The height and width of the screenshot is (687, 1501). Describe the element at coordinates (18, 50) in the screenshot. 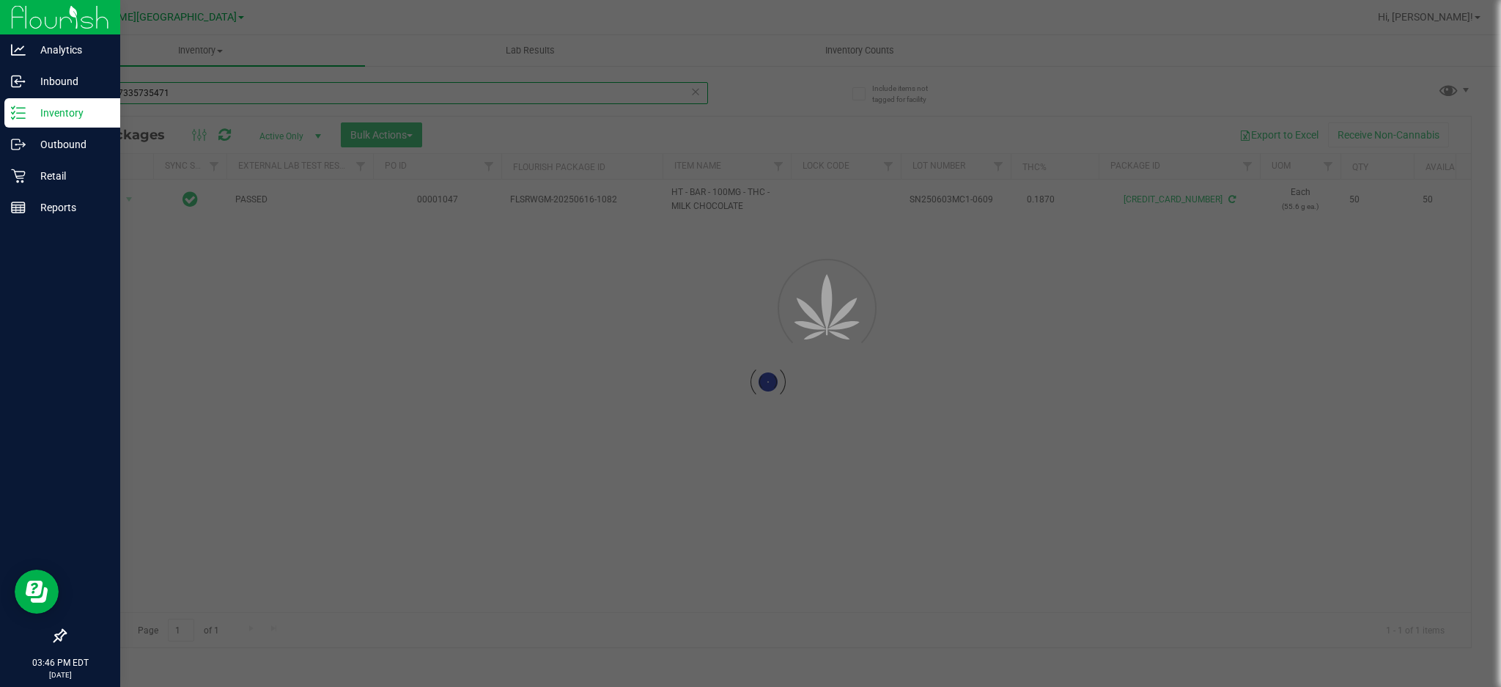

I see `inline-svg: Analytics` at that location.